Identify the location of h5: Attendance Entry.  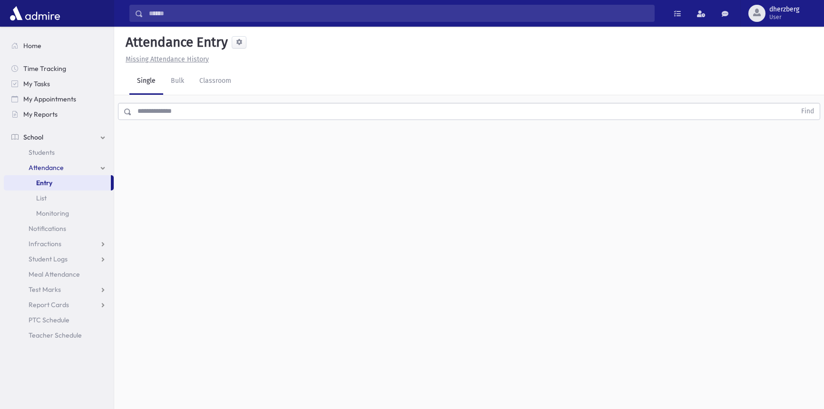
(175, 42).